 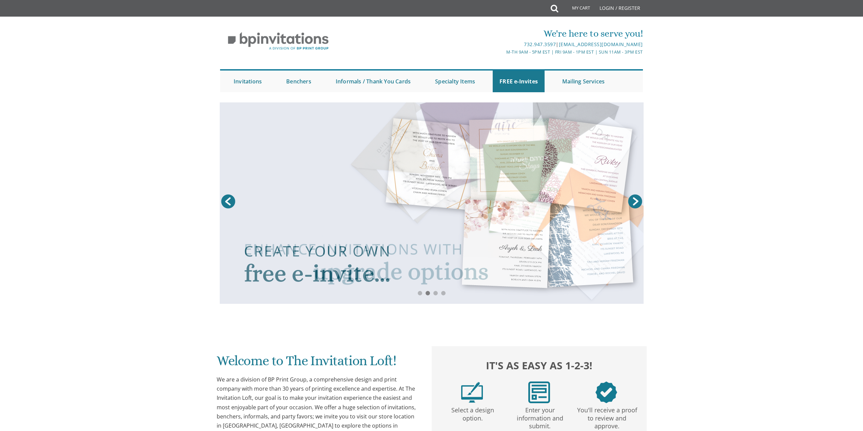 What do you see at coordinates (540, 44) in the screenshot?
I see `a: 732.947.3597` at bounding box center [540, 44].